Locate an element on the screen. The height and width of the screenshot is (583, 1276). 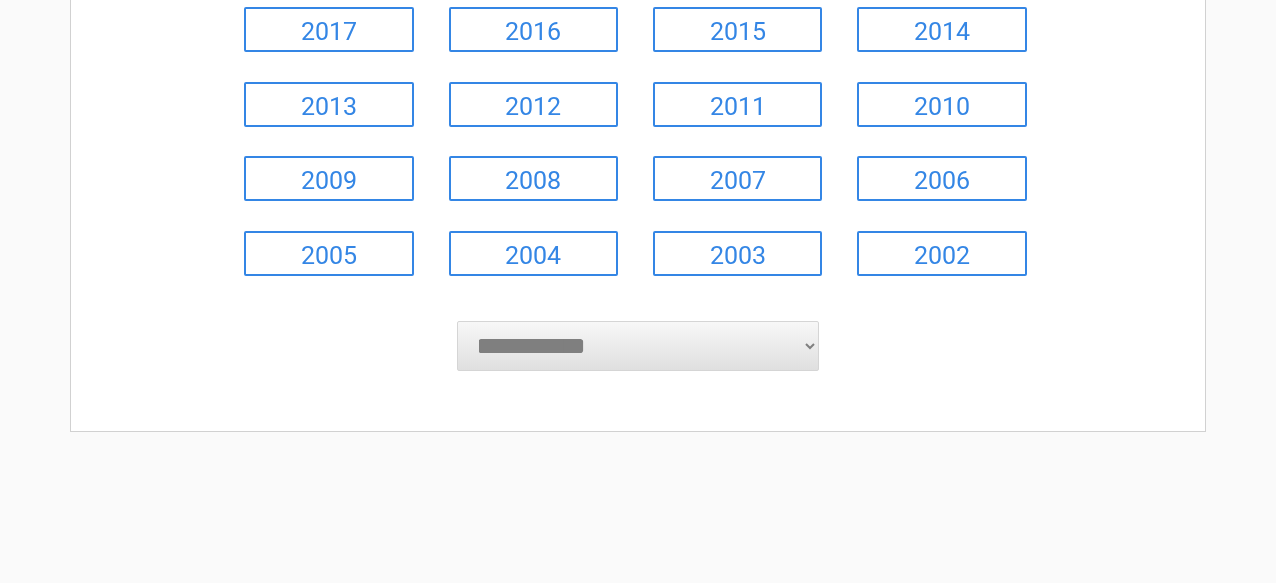
a: 2011 is located at coordinates (738, 104).